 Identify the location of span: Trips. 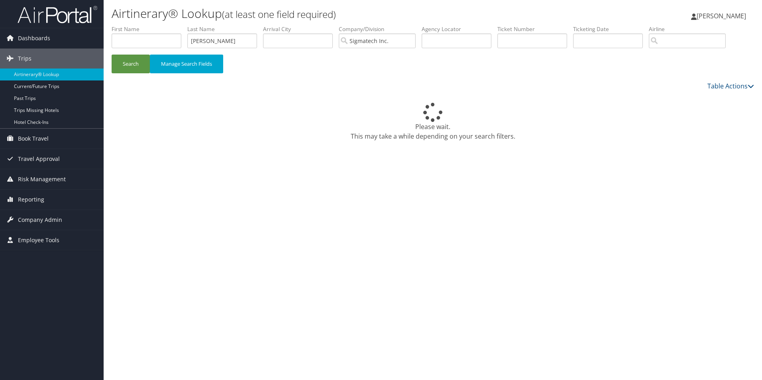
(25, 59).